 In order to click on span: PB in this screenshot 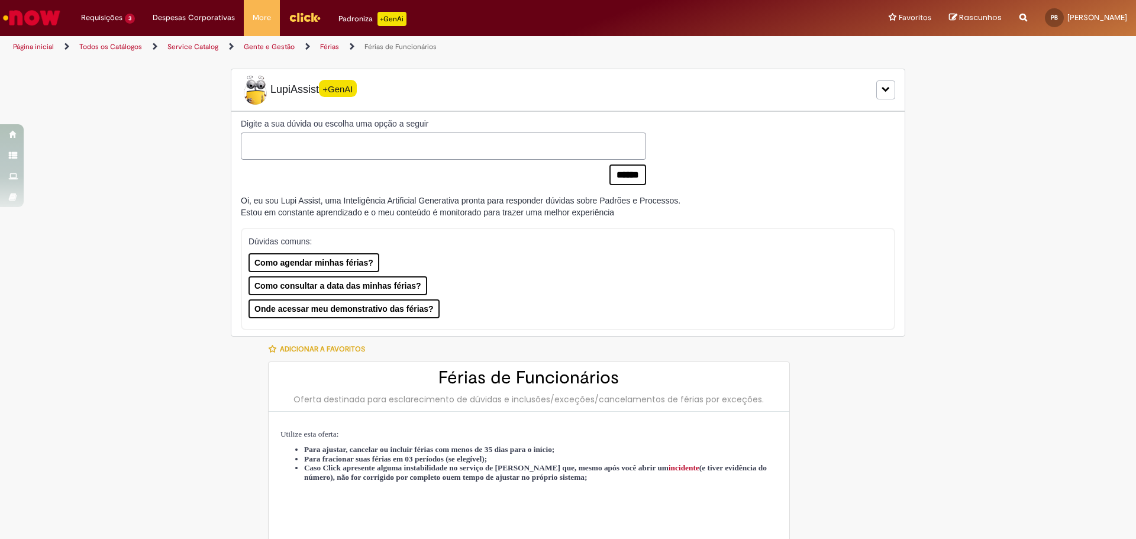, I will do `click(1055, 17)`.